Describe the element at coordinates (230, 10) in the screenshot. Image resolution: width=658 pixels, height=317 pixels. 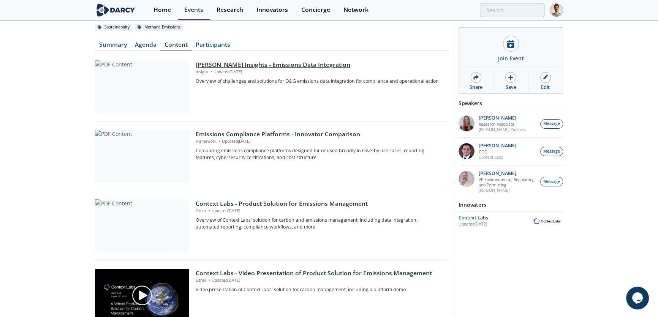
I see `div: Research` at that location.